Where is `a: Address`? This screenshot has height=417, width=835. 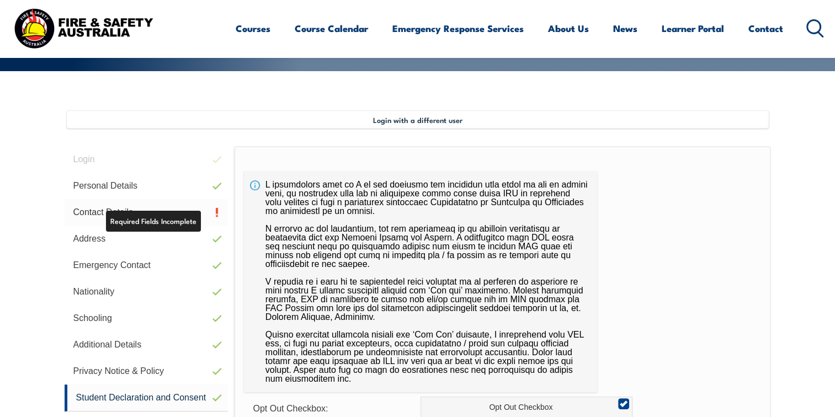 a: Address is located at coordinates (146, 239).